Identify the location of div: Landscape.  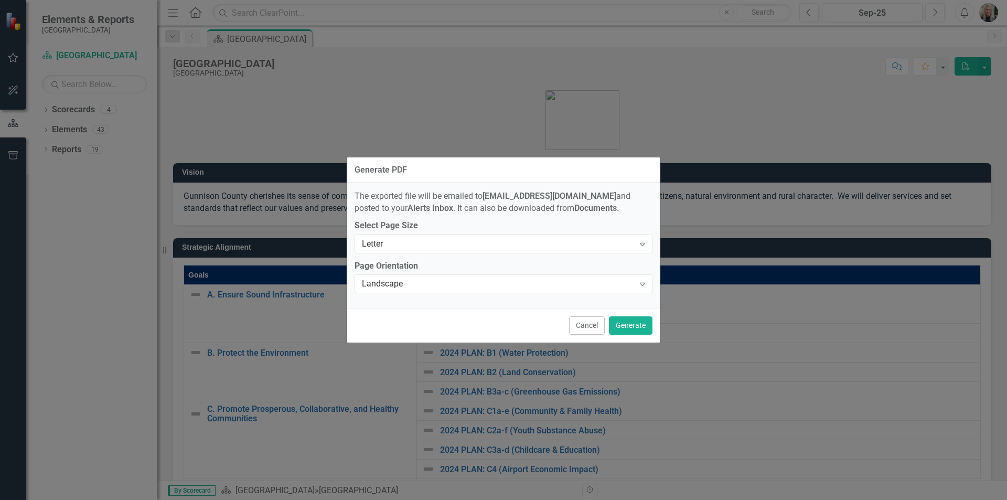
(498, 284).